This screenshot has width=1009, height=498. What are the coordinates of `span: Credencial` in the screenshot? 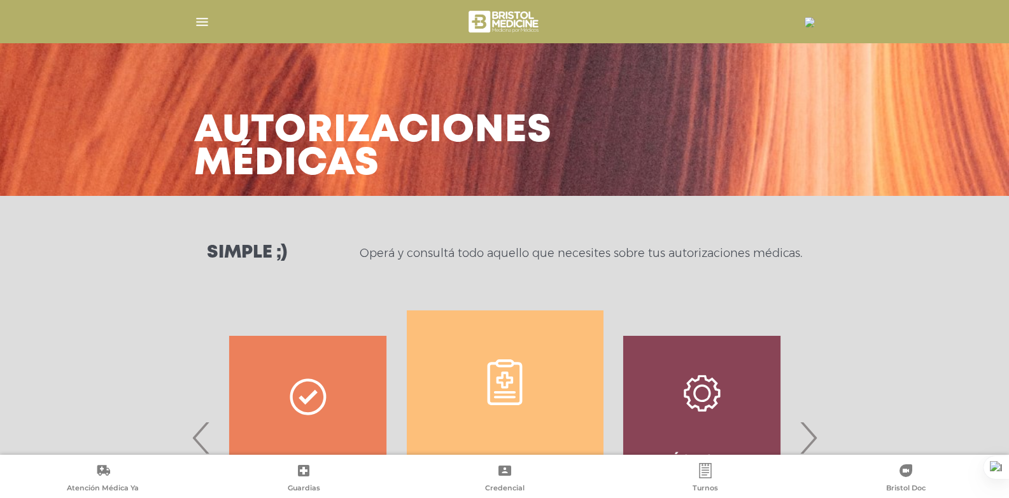 It's located at (505, 490).